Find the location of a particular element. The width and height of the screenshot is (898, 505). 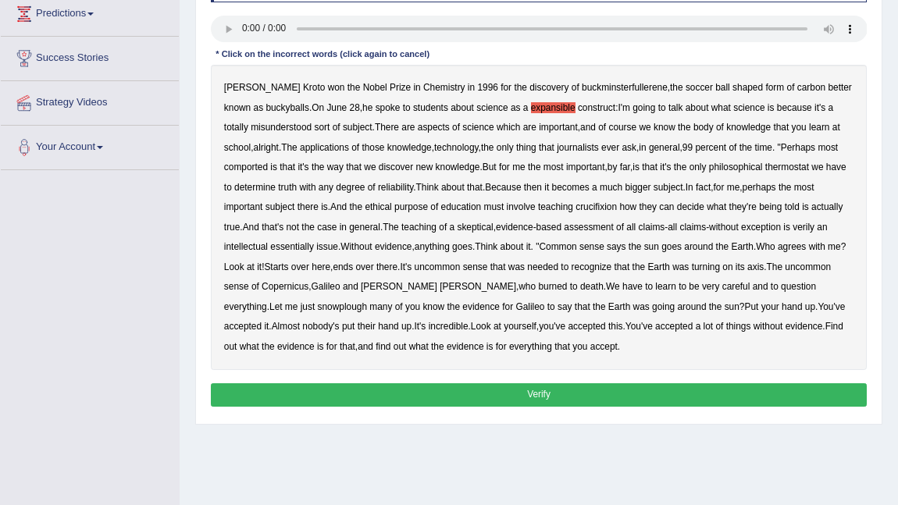

b: who is located at coordinates (527, 287).